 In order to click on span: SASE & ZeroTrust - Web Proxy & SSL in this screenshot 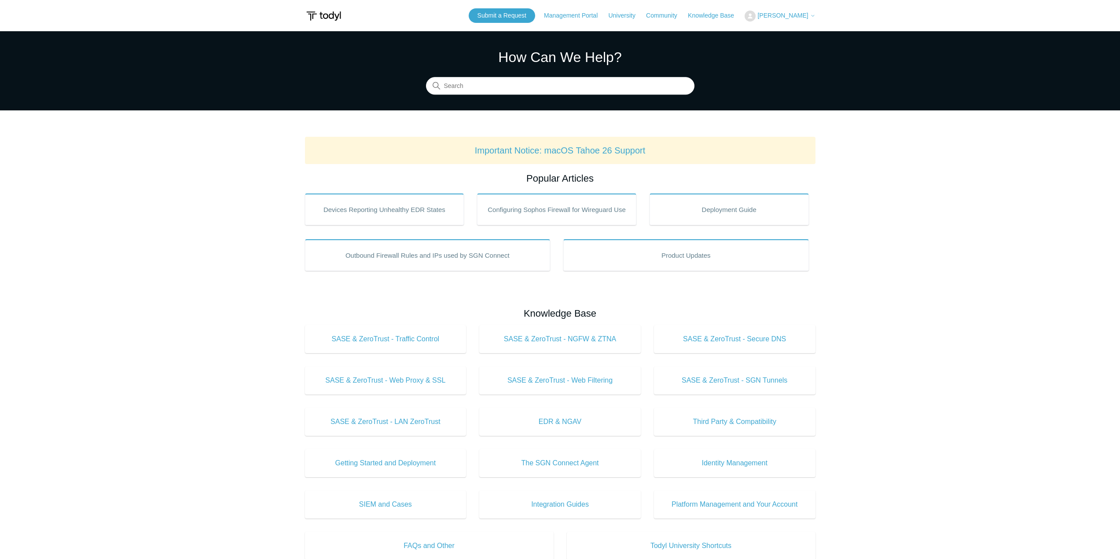, I will do `click(385, 381)`.